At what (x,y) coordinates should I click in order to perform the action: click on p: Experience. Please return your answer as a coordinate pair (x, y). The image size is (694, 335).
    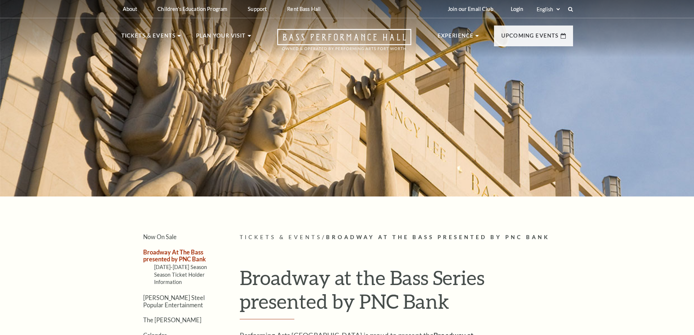
    Looking at the image, I should click on (456, 38).